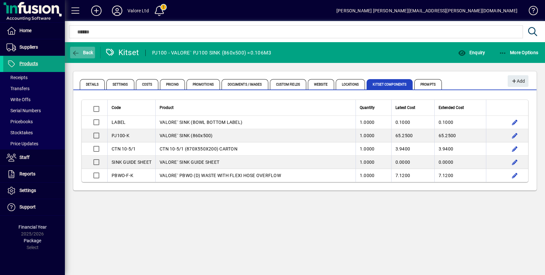  Describe the element at coordinates (351, 84) in the screenshot. I see `span: Locations` at that location.